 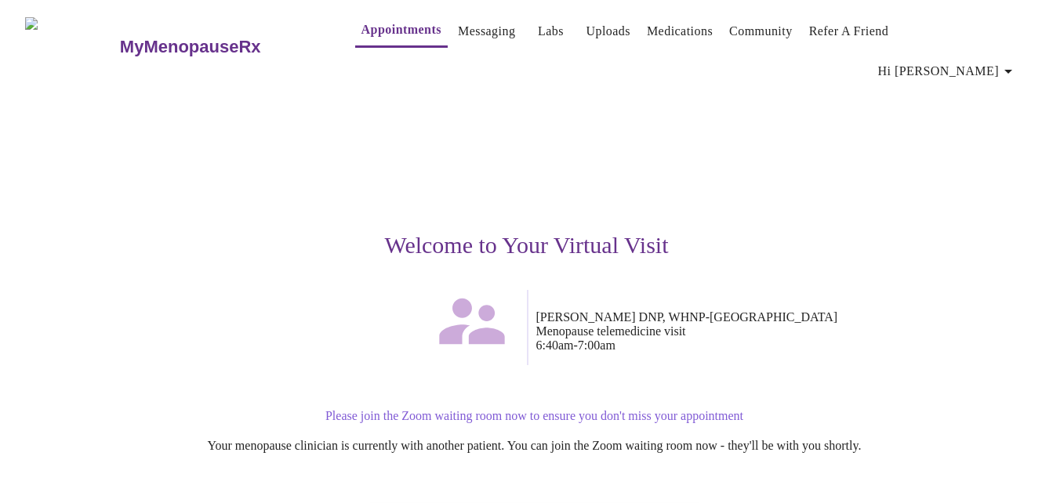 I want to click on a: Medications, so click(x=680, y=31).